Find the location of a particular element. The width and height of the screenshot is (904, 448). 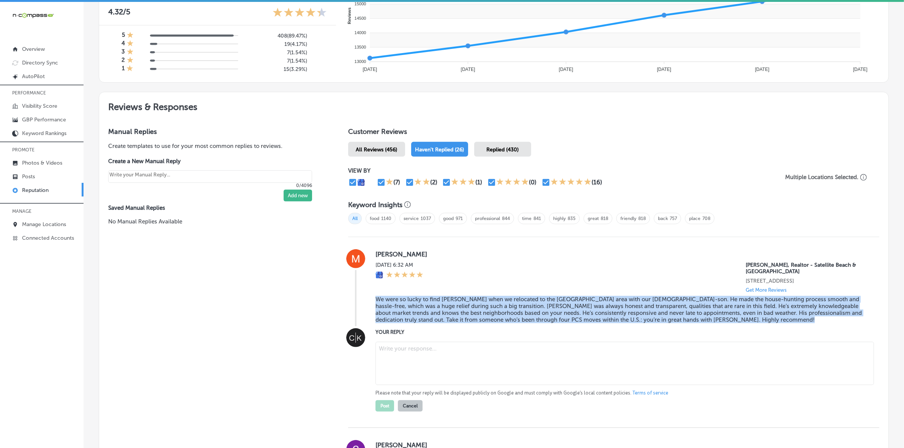

h3: Keyword Insights is located at coordinates (375, 205).